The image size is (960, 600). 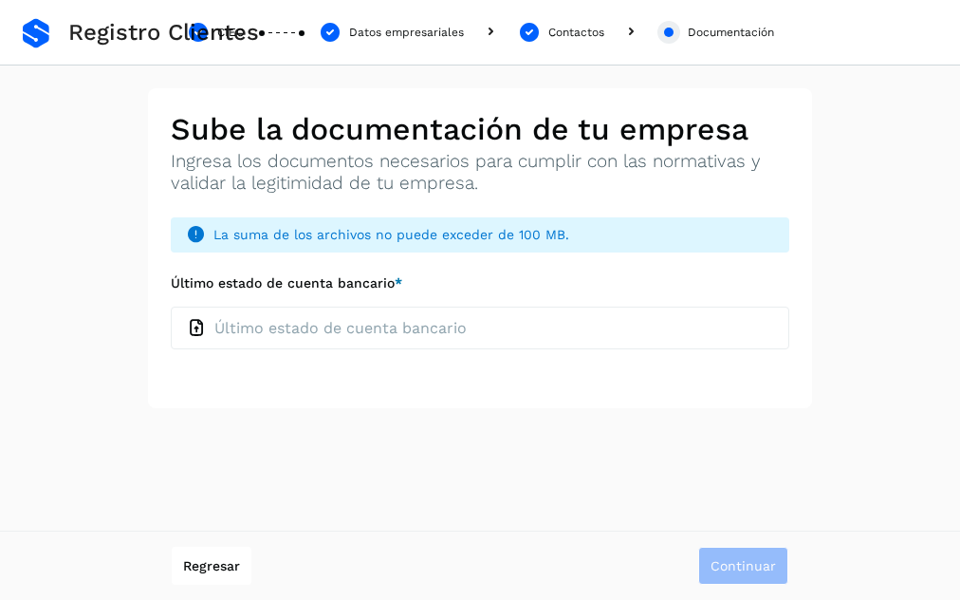 What do you see at coordinates (576, 32) in the screenshot?
I see `div: Contactos` at bounding box center [576, 32].